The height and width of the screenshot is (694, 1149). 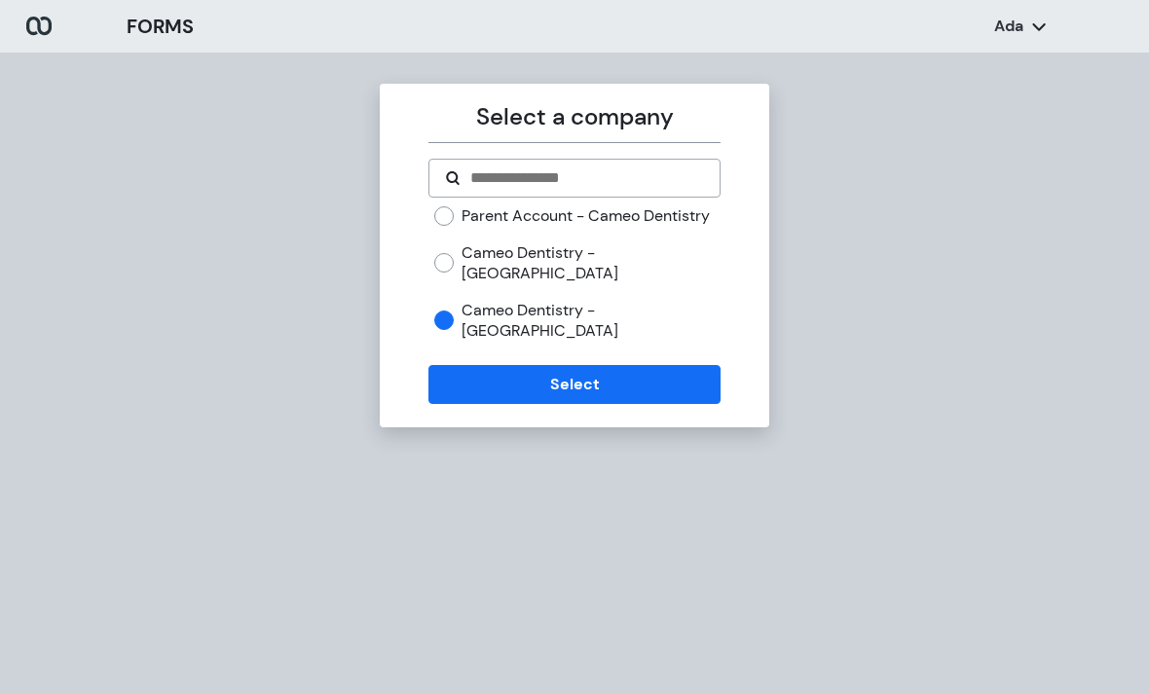 What do you see at coordinates (585, 178) in the screenshot?
I see `input: Search` at bounding box center [585, 178].